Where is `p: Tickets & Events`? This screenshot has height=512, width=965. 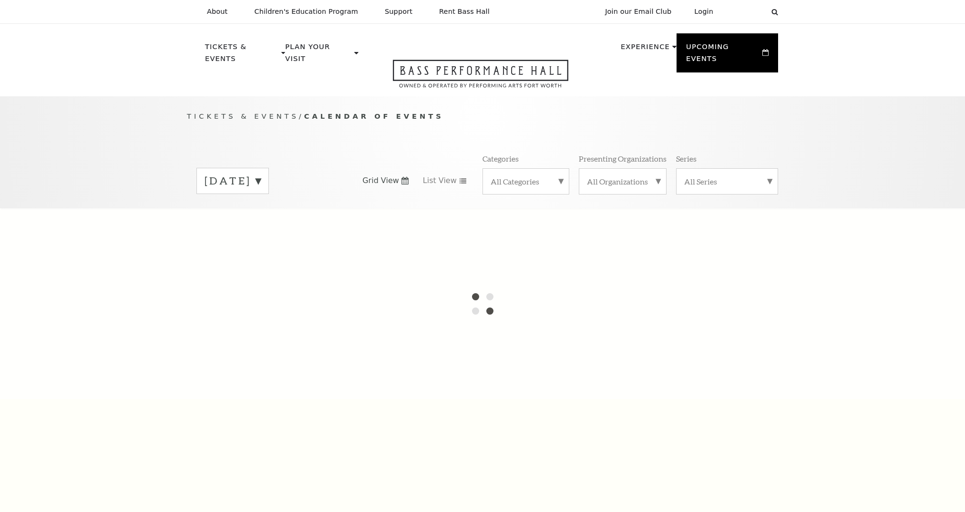
p: Tickets & Events is located at coordinates (242, 55).